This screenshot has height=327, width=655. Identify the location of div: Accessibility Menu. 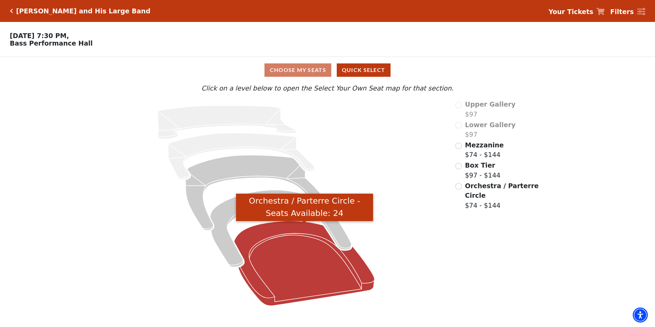
(640, 315).